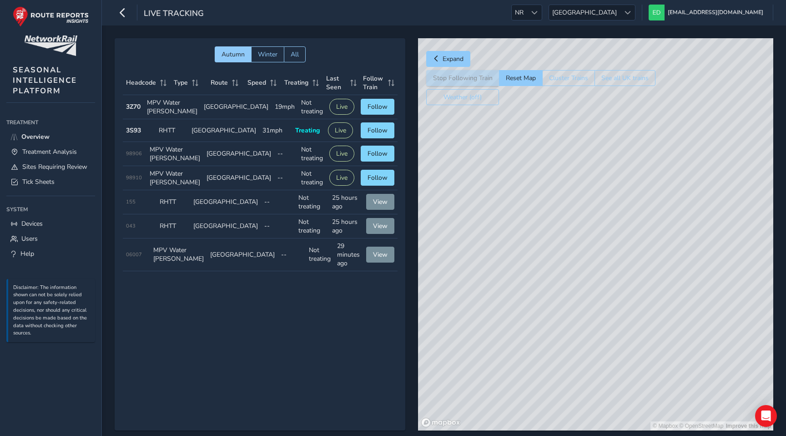  What do you see at coordinates (50, 136) in the screenshot?
I see `a: Overview` at bounding box center [50, 136].